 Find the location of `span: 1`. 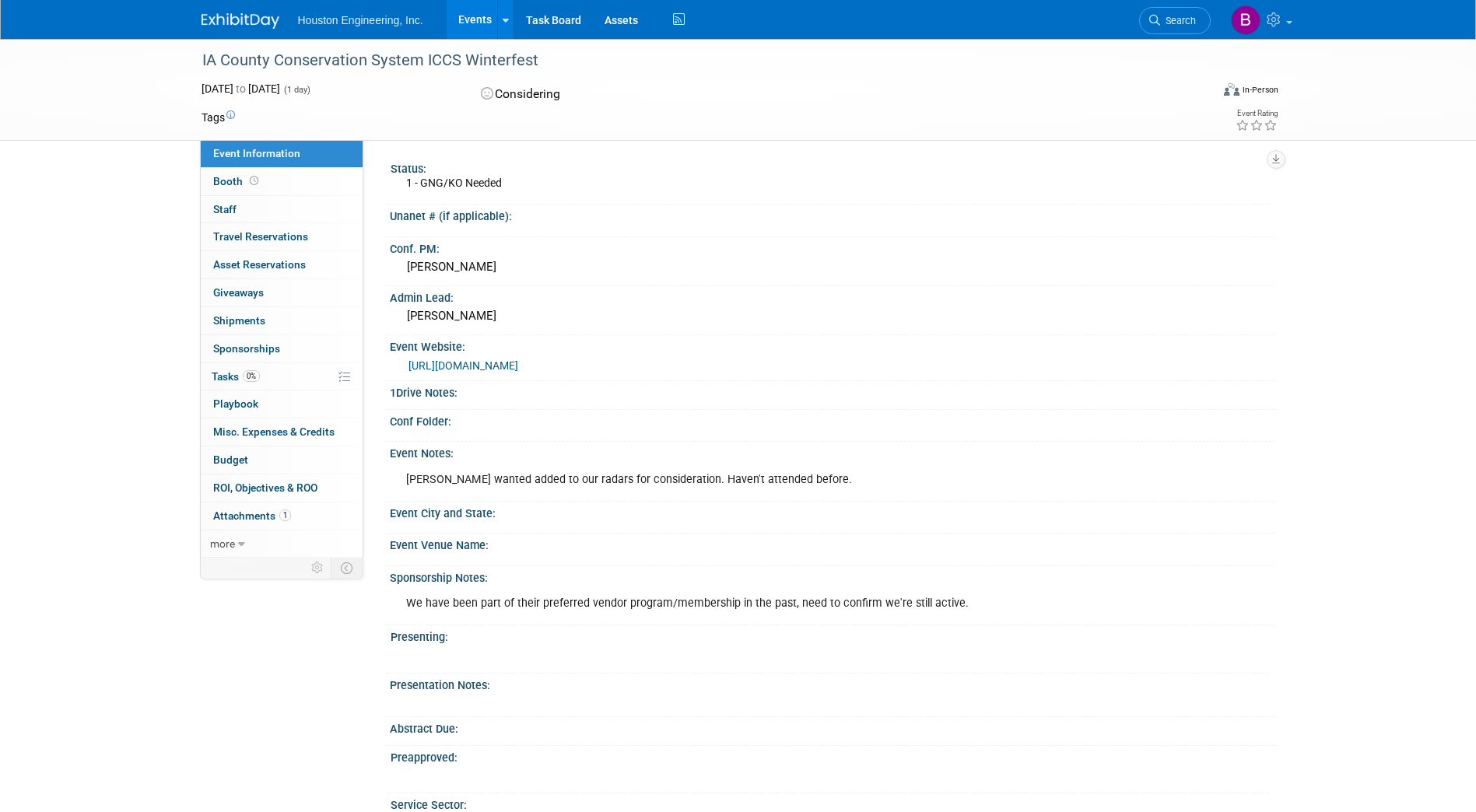

span: 1 is located at coordinates (285, 514).